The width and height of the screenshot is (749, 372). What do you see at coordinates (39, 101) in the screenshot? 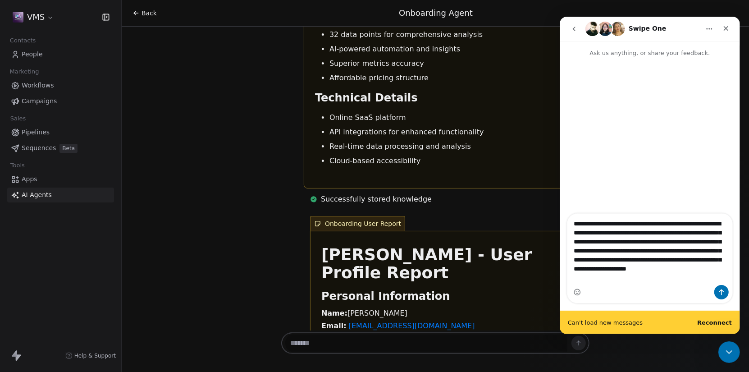
I see `span: Campaigns` at bounding box center [39, 101].